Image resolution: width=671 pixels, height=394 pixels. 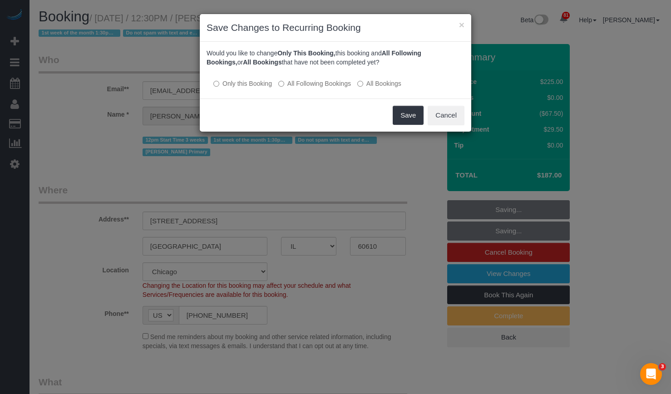 What do you see at coordinates (408, 115) in the screenshot?
I see `button: Save` at bounding box center [408, 115].